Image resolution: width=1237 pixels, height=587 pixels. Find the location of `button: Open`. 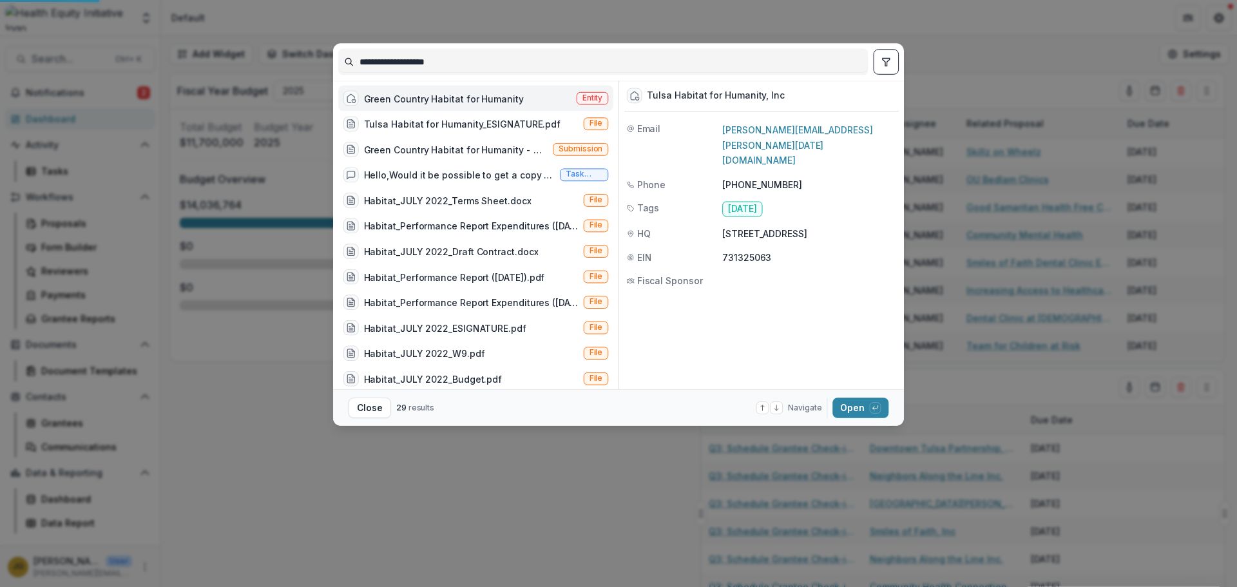

button: Open is located at coordinates (860, 408).